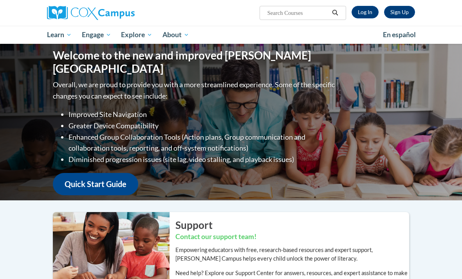 This screenshot has height=279, width=462. What do you see at coordinates (292, 225) in the screenshot?
I see `h2: Support` at bounding box center [292, 225].